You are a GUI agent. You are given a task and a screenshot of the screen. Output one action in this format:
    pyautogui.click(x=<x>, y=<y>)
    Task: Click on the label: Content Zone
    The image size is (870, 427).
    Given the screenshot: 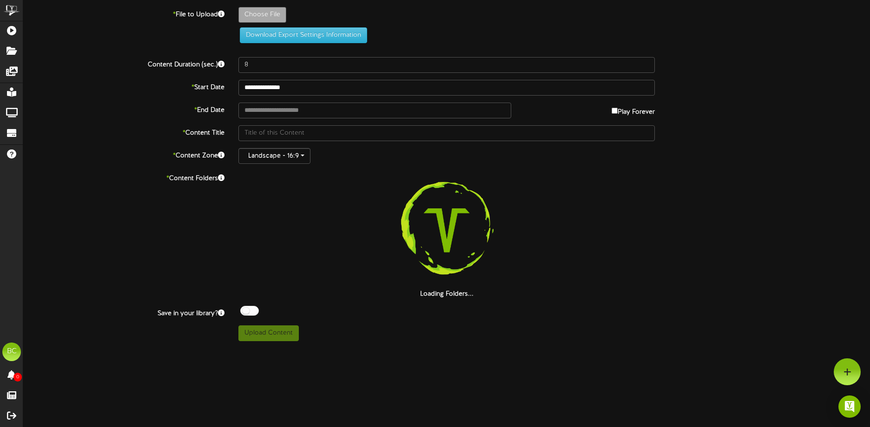 What is the action you would take?
    pyautogui.click(x=124, y=154)
    